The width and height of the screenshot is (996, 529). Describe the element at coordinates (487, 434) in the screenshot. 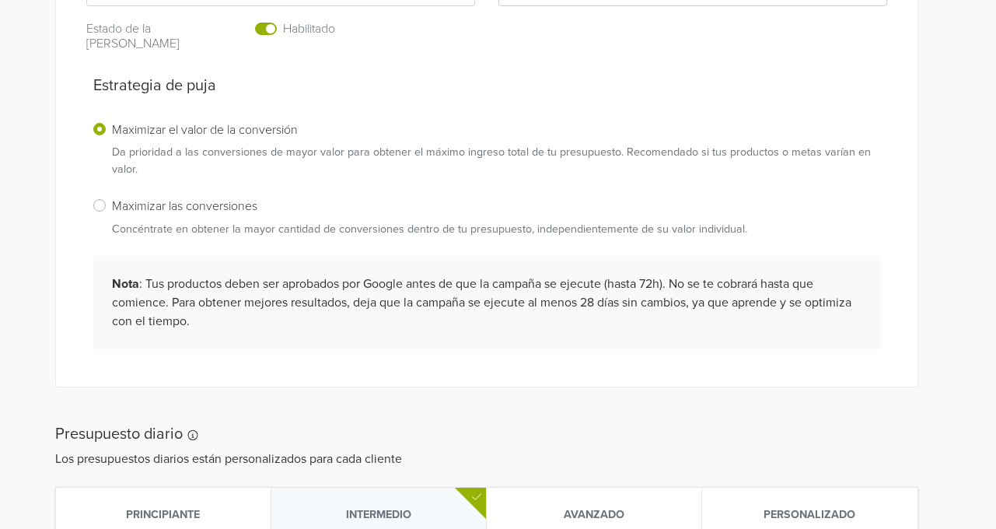

I see `h5: Presupuesto diario` at that location.